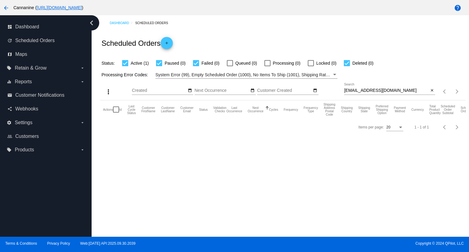 Image resolution: width=469 pixels, height=252 pixels. What do you see at coordinates (123, 23) in the screenshot?
I see `a: Dashboard` at bounding box center [123, 23].